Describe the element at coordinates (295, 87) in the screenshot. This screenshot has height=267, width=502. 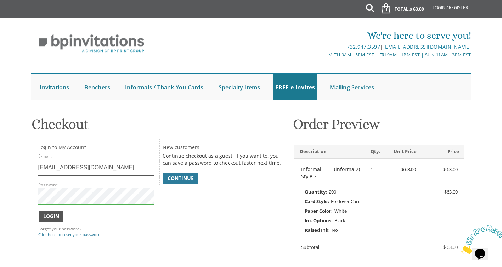
I see `a: FREE e-Invites` at that location.